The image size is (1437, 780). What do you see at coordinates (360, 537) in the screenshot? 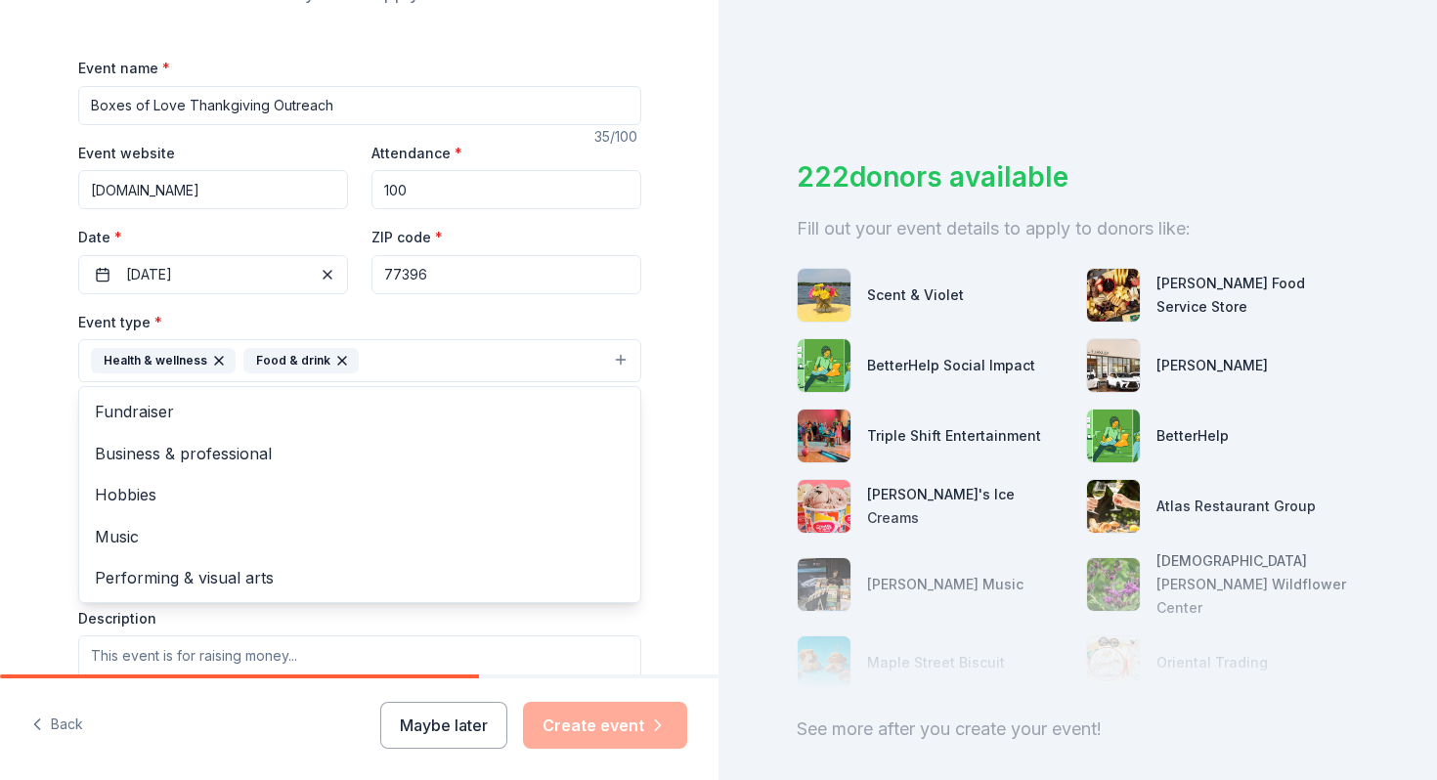
I see `span: Music` at bounding box center [360, 537].